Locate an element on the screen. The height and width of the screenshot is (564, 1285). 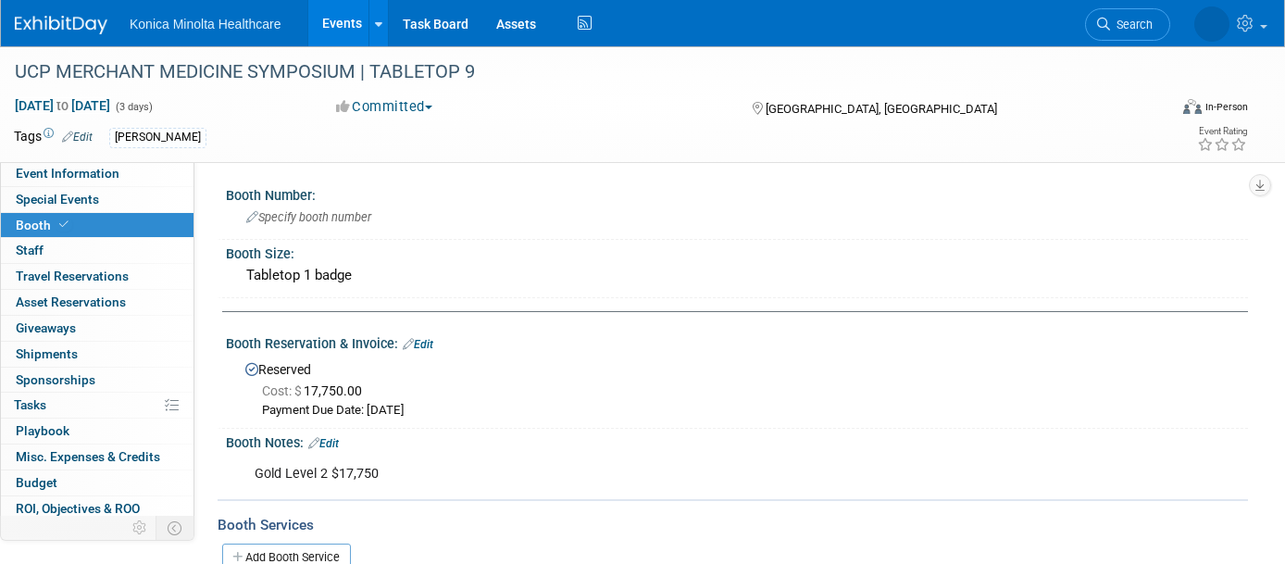
span: Cost: $ is located at coordinates (282, 391).